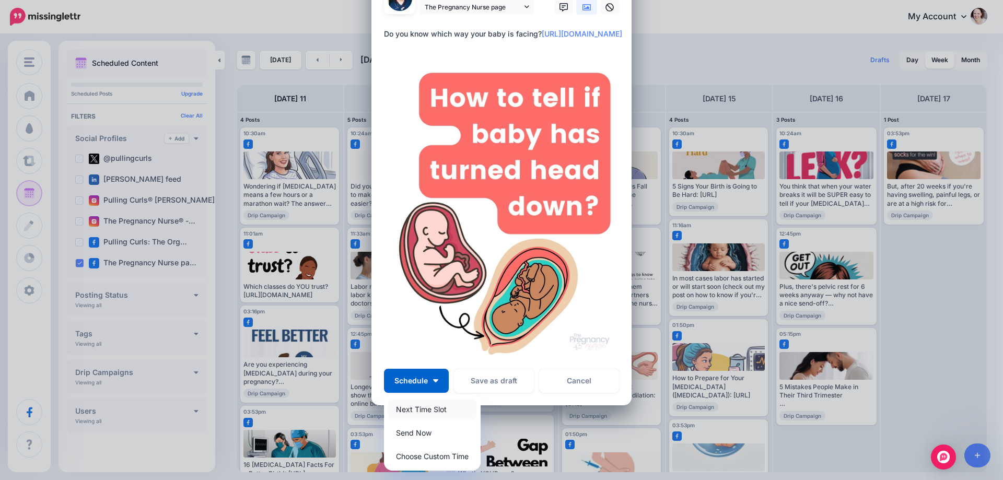  What do you see at coordinates (502, 214) in the screenshot?
I see `img: 0SQMUCRR38YY2T2163HQ6JSQQ8T4UBWD.jpg` at bounding box center [502, 214].